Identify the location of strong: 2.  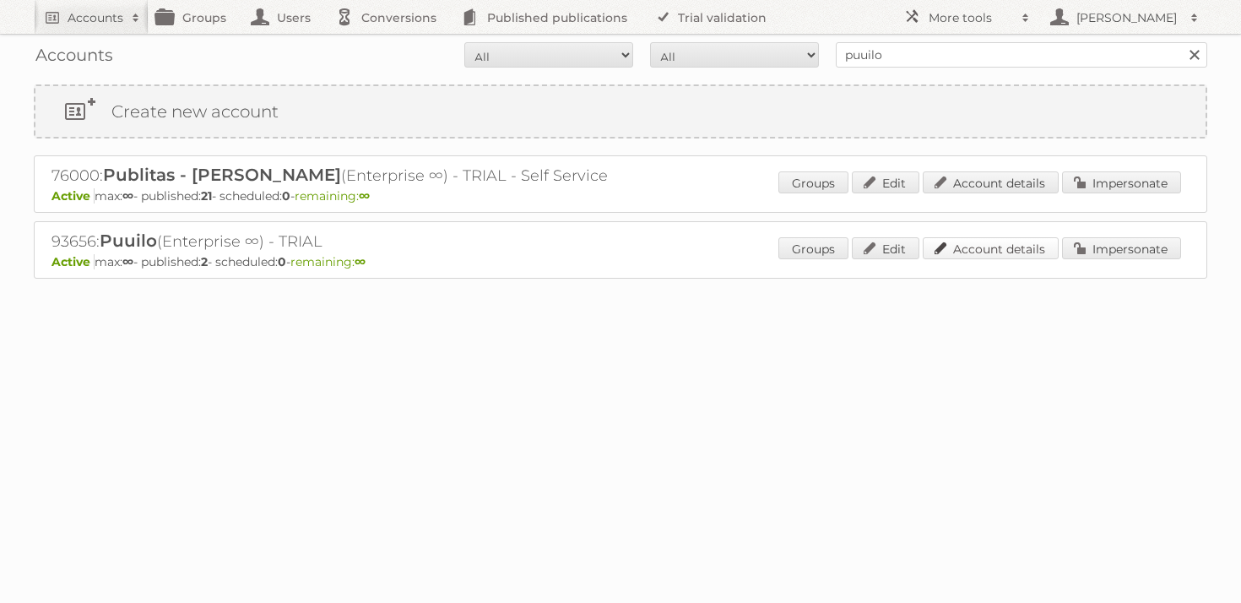
(204, 262).